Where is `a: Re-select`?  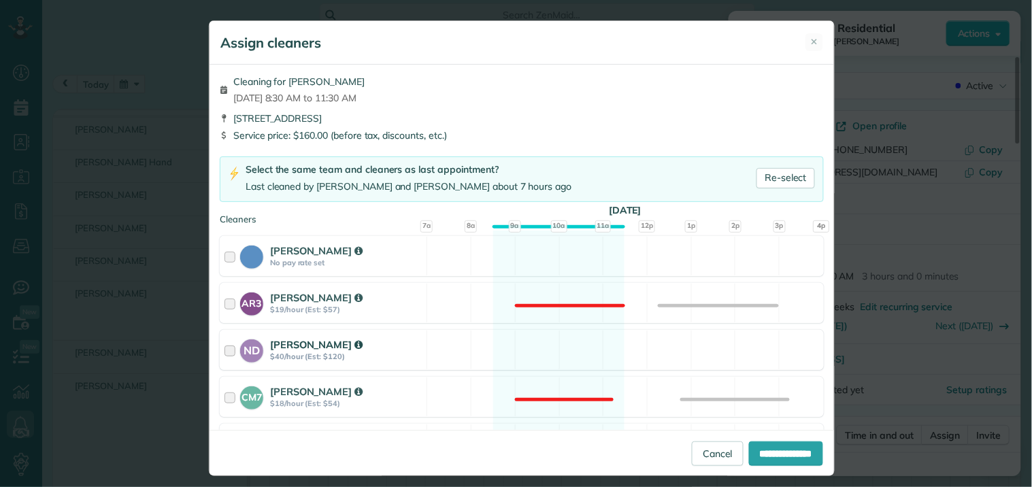
a: Re-select is located at coordinates (786, 178).